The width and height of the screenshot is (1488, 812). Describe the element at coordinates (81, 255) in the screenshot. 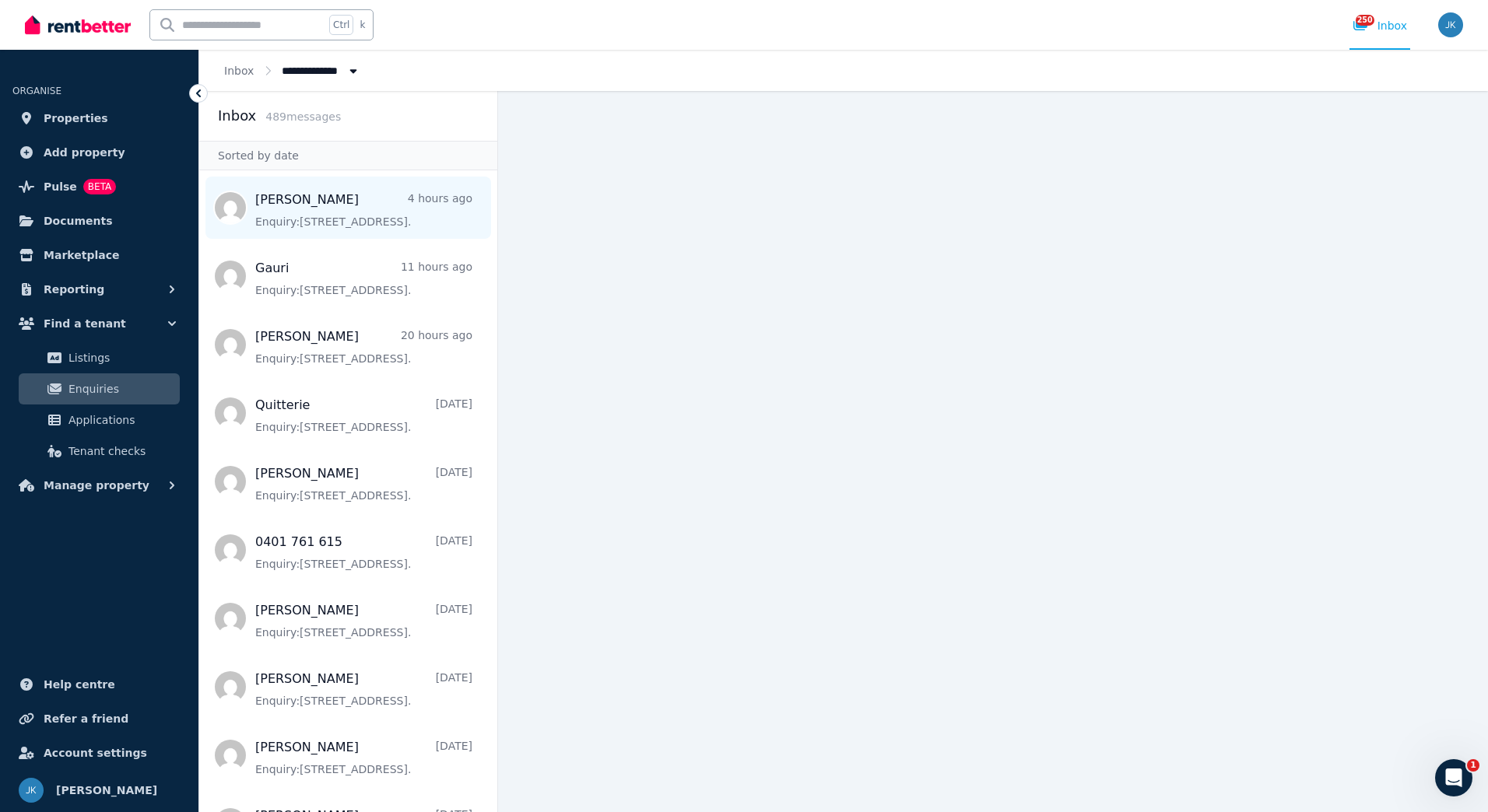

I see `span: Marketplace` at that location.